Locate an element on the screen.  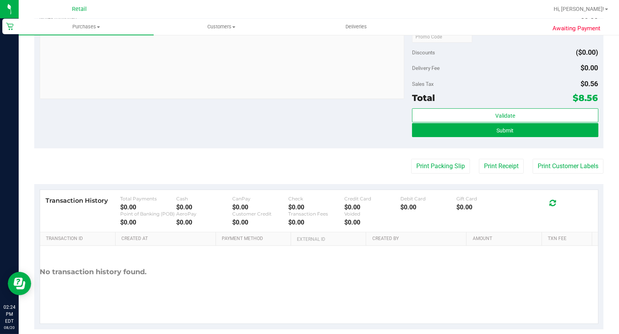
span: $0.56 is located at coordinates (589, 84).